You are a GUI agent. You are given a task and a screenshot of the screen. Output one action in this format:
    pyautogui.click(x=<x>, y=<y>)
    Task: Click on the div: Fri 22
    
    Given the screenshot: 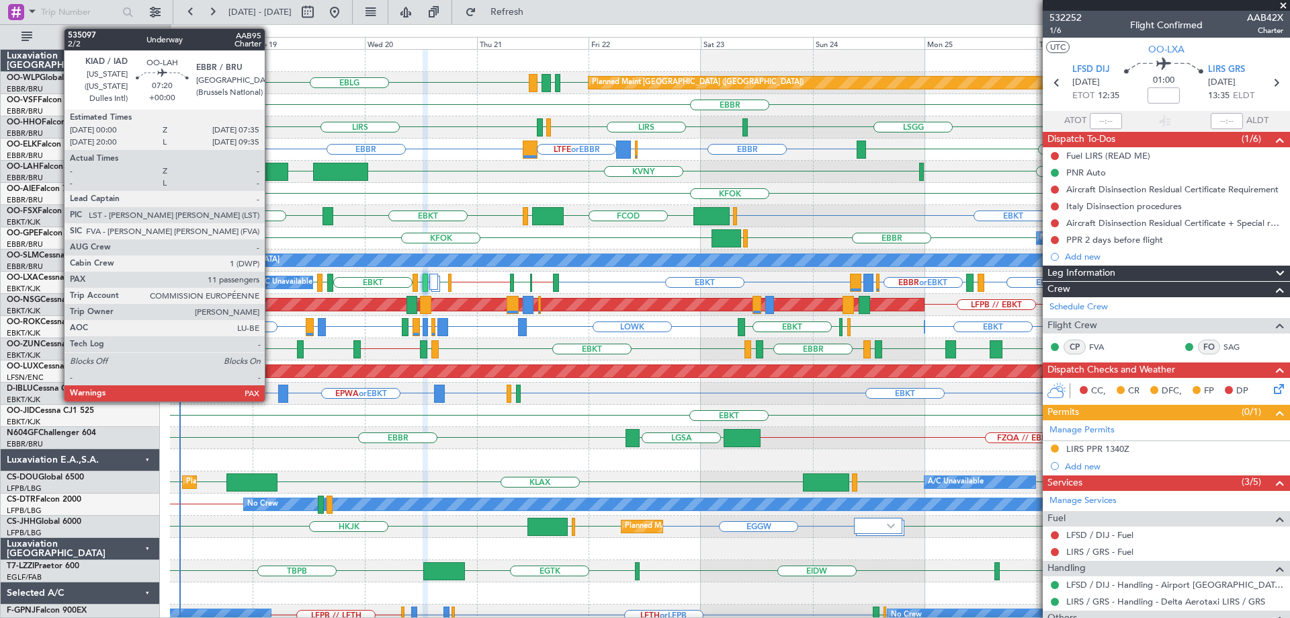 What is the action you would take?
    pyautogui.click(x=645, y=43)
    